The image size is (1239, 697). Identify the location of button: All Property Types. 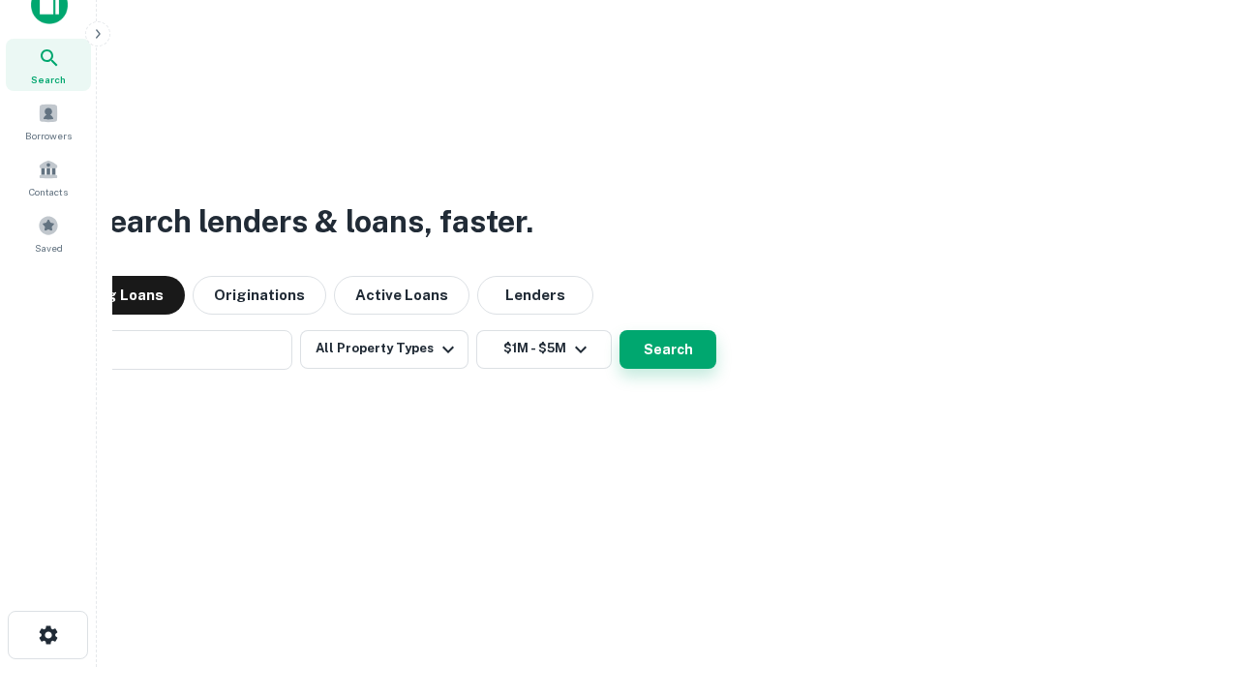
(384, 349).